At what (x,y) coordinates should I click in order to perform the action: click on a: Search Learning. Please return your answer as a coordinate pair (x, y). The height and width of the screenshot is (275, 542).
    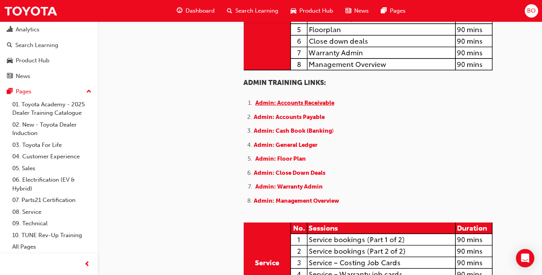
    Looking at the image, I should click on (49, 45).